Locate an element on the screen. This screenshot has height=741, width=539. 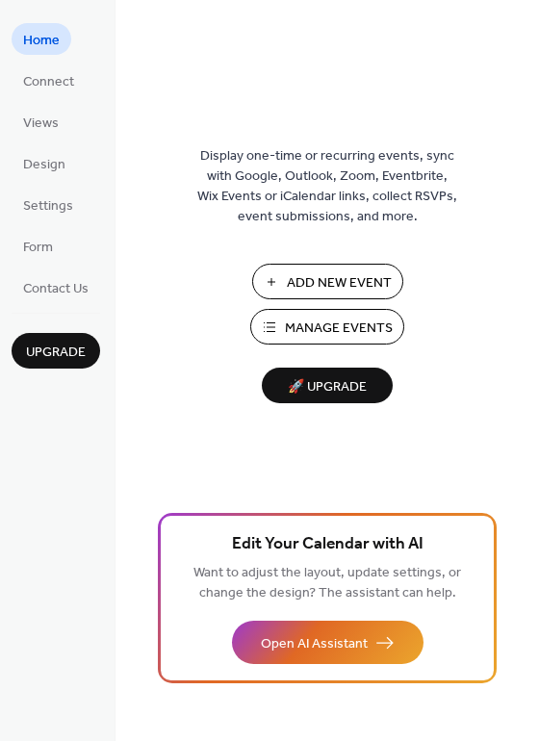
a: Form is located at coordinates (38, 245).